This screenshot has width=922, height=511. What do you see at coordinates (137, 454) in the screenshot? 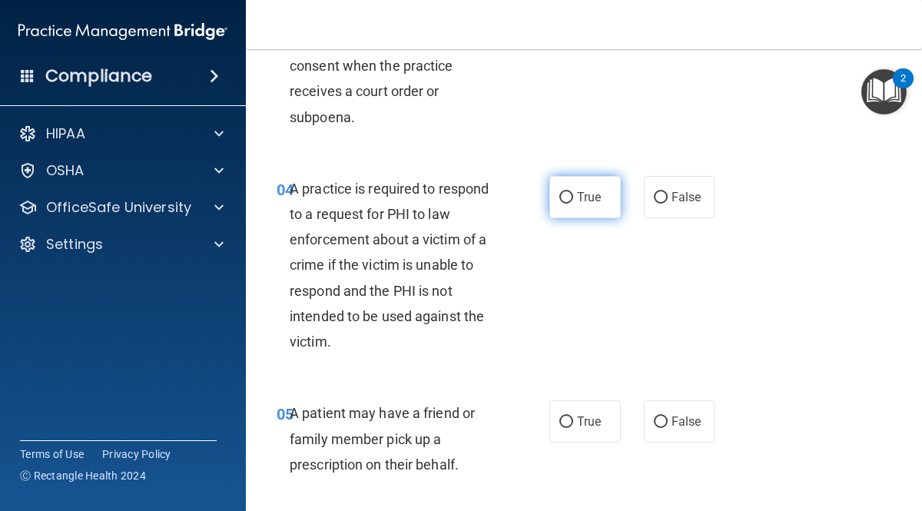
I see `a: Privacy Policy` at bounding box center [137, 454].